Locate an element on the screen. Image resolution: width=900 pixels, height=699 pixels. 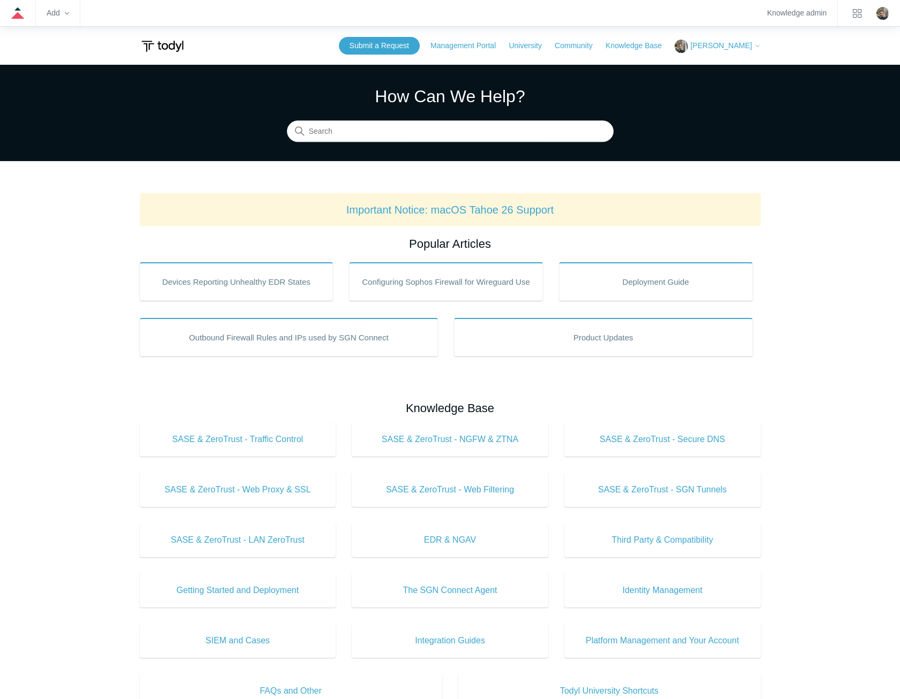
span: SASE & ZeroTrust - Web Proxy & SSL is located at coordinates (238, 490).